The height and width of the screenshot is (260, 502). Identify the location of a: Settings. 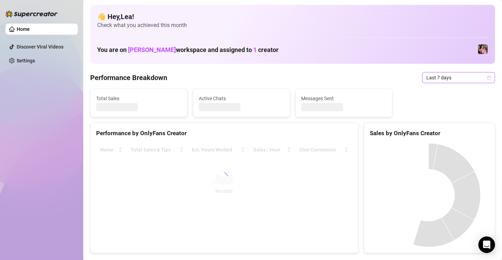
(26, 61).